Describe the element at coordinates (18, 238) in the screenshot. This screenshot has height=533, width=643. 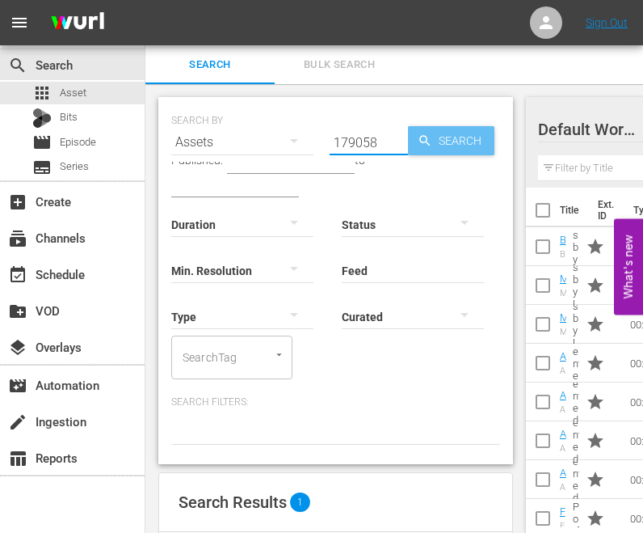
I see `span: Channels` at that location.